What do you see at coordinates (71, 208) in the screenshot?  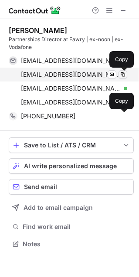 I see `button: Add to email campaign` at bounding box center [71, 208].